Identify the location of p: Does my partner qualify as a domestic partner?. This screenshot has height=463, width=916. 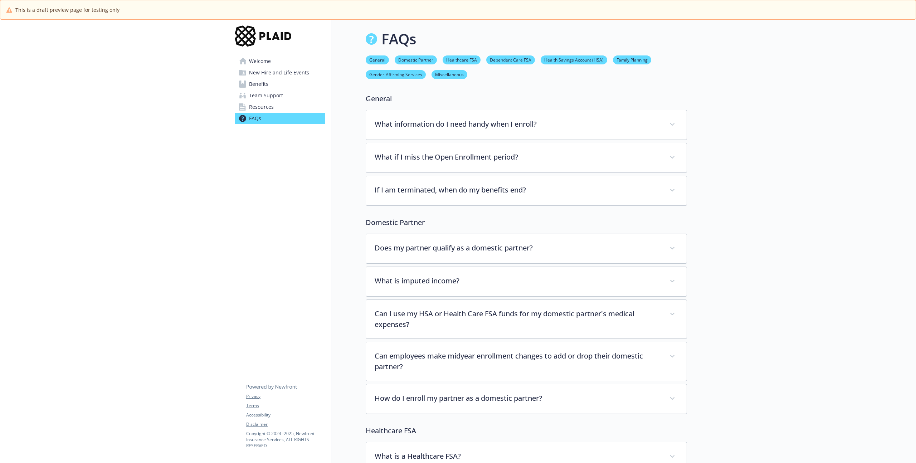
(517, 248).